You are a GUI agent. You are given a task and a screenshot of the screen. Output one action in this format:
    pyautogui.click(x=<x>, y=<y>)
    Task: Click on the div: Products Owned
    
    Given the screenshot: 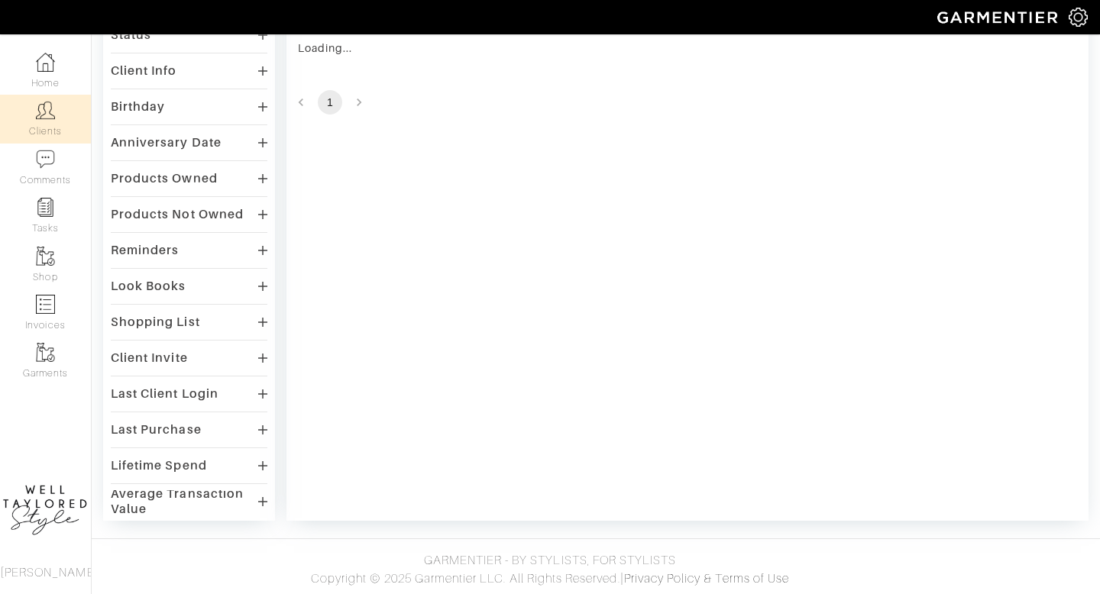 What is the action you would take?
    pyautogui.click(x=164, y=179)
    